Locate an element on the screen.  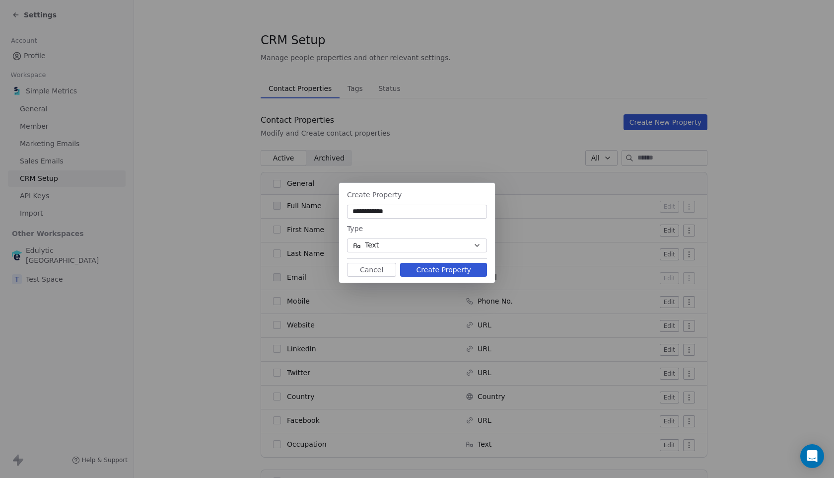
button: Create Property is located at coordinates (443, 270).